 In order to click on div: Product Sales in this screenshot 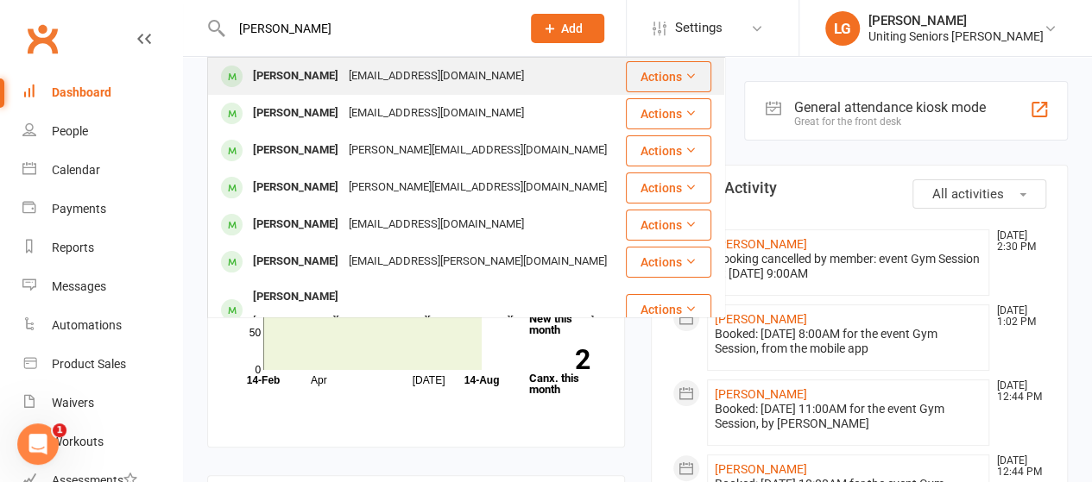, I will do `click(89, 364)`.